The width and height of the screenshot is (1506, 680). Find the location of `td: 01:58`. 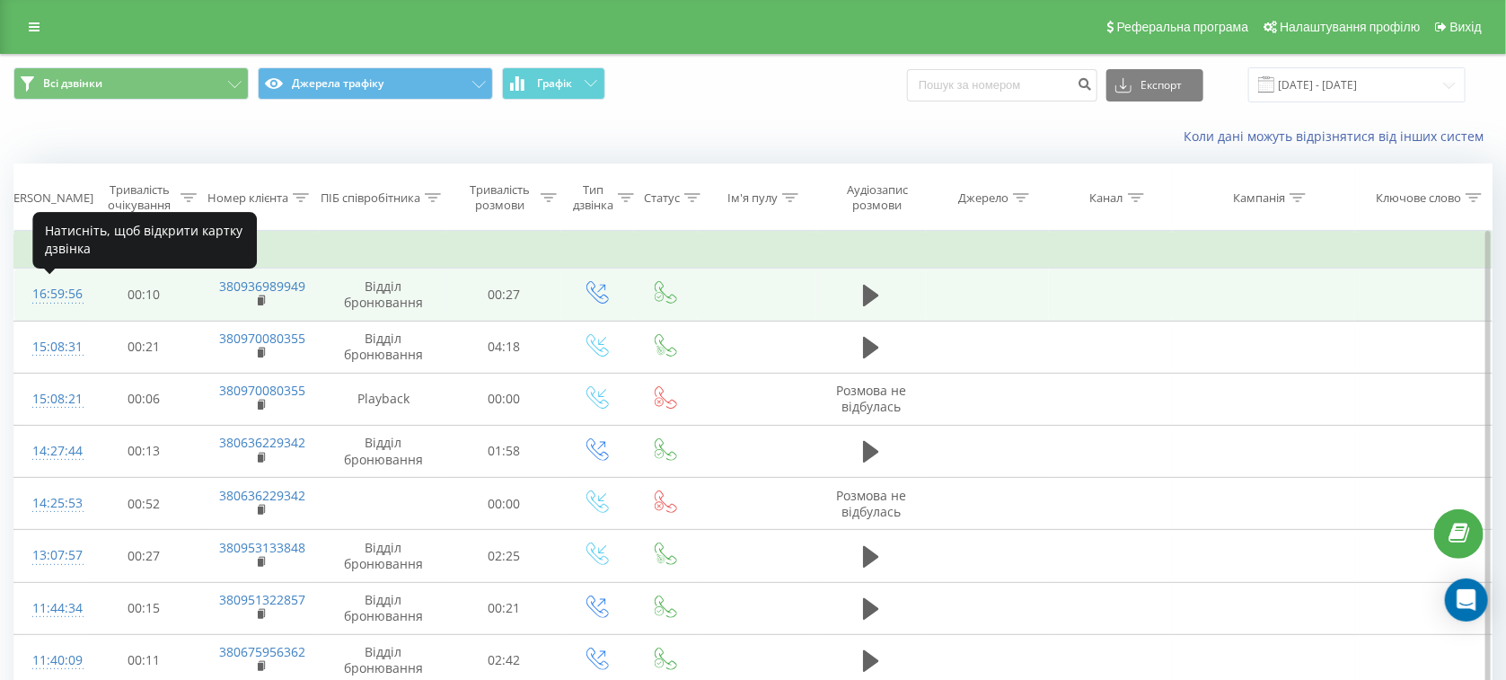

td: 01:58 is located at coordinates (504, 451).